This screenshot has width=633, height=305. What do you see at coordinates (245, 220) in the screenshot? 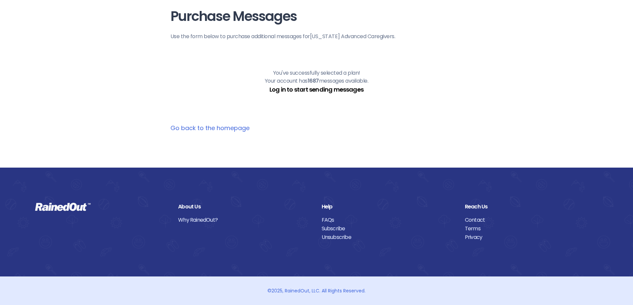
I see `a: Why RainedOut?` at bounding box center [245, 220].